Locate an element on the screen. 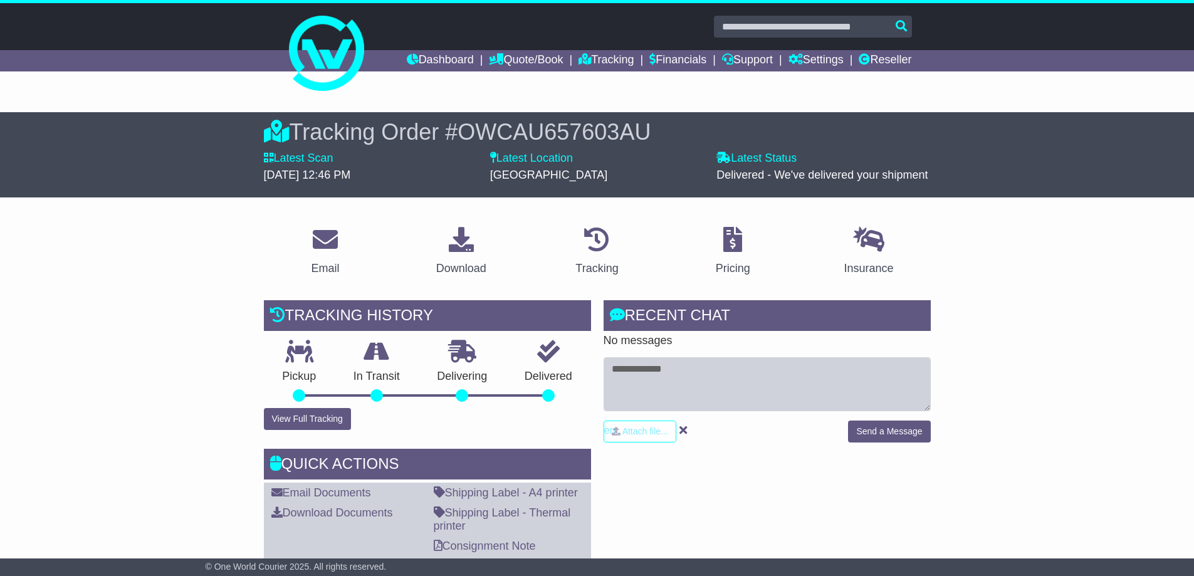 This screenshot has width=1194, height=576. a: Shipping Label - A4 printer is located at coordinates (506, 493).